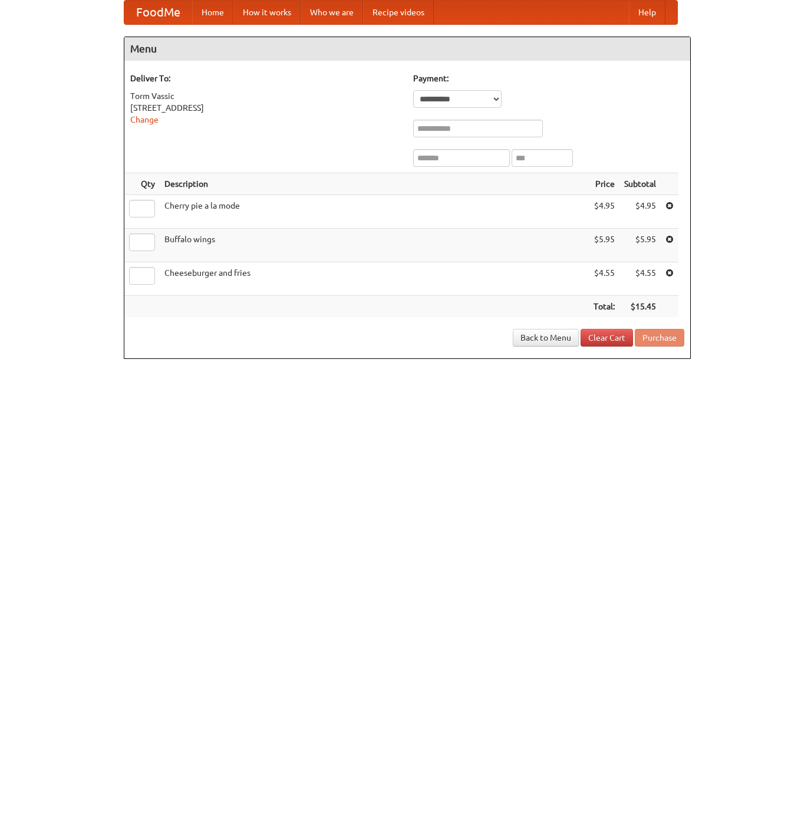 This screenshot has height=834, width=801. Describe the element at coordinates (647, 12) in the screenshot. I see `a: Help` at that location.